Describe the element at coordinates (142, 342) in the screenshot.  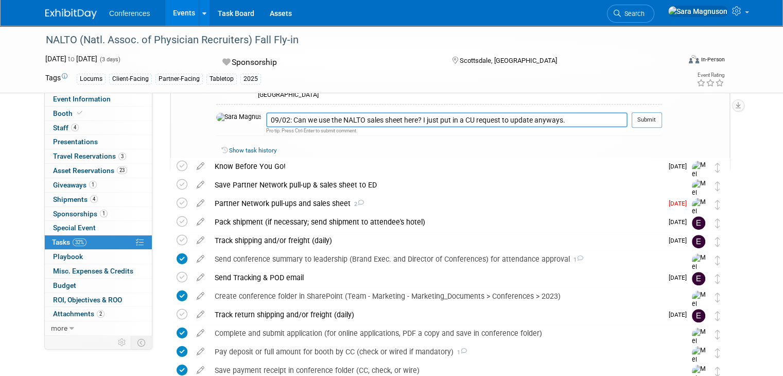
I see `td: Toggle Event Tabs` at that location.